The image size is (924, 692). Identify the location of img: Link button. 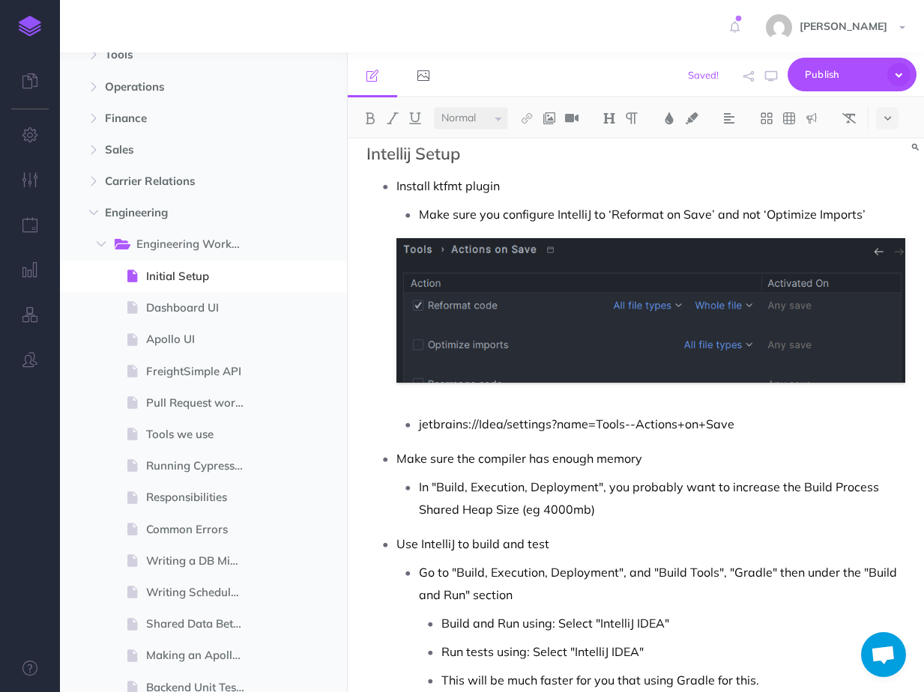
(527, 118).